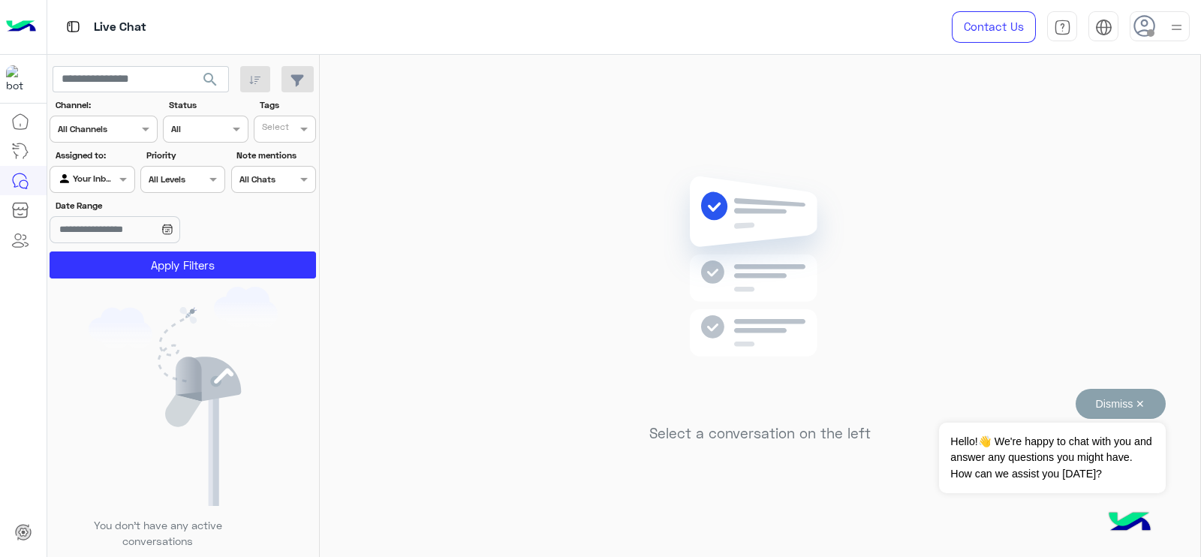 Image resolution: width=1201 pixels, height=557 pixels. Describe the element at coordinates (275, 155) in the screenshot. I see `label: Note mentions` at that location.